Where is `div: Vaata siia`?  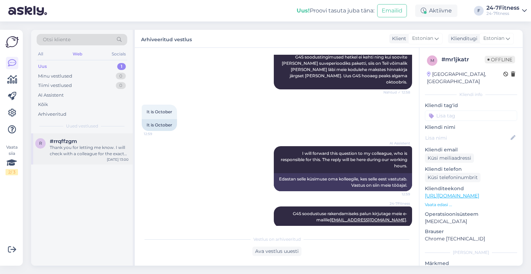 div: Vaata siia is located at coordinates (12, 159).